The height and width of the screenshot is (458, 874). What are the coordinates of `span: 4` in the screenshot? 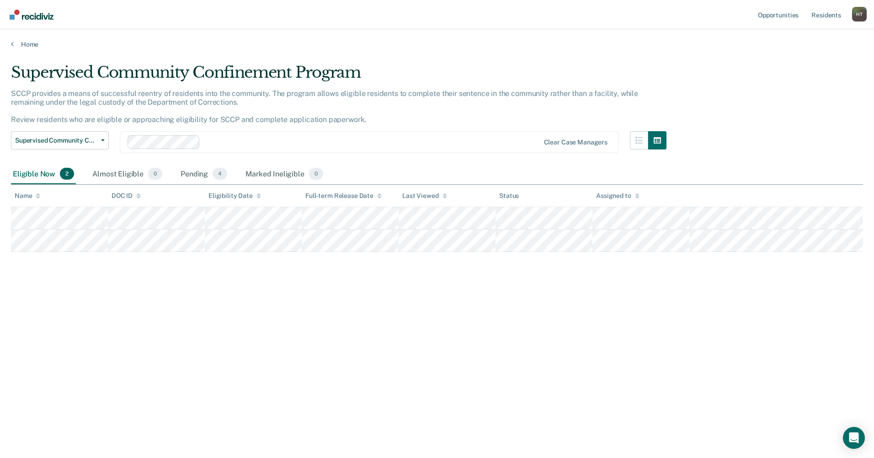 It's located at (220, 174).